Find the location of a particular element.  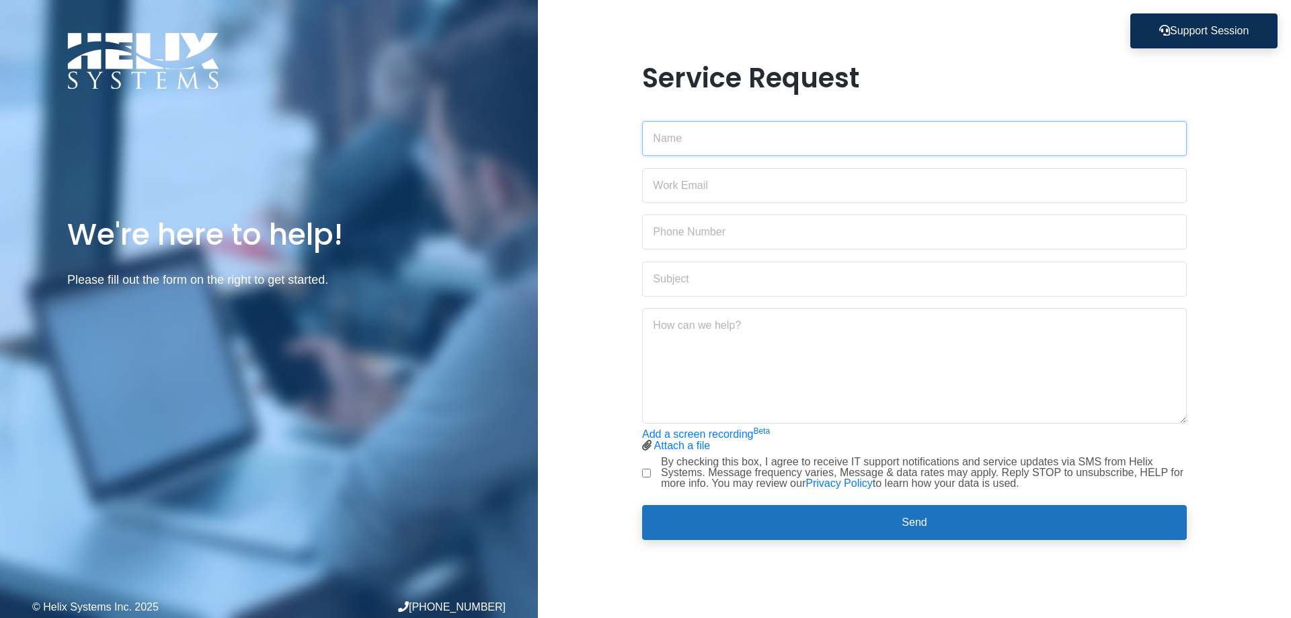

a: Attach a file is located at coordinates (683, 445).